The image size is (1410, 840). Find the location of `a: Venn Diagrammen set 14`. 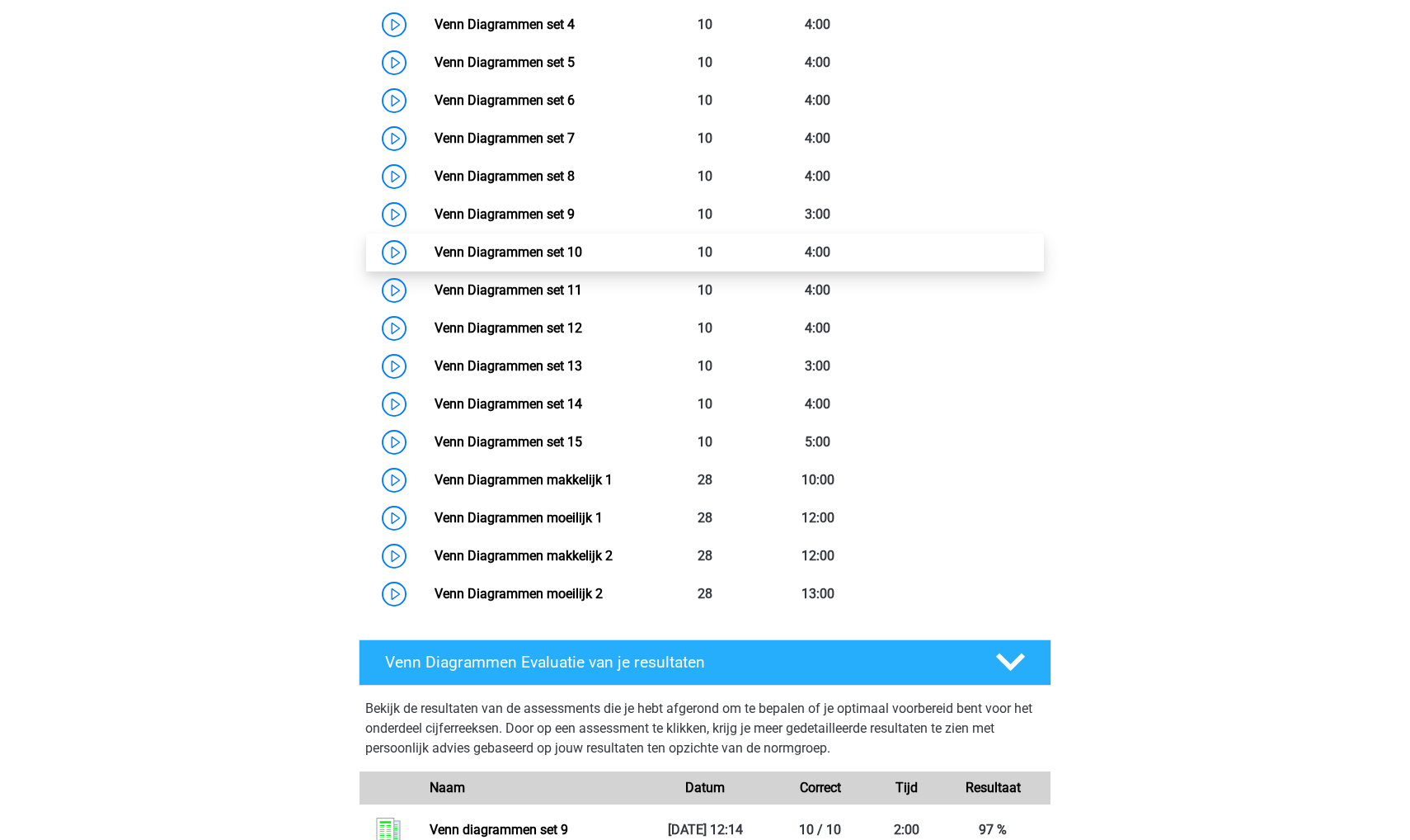

a: Venn Diagrammen set 14 is located at coordinates (508, 403).